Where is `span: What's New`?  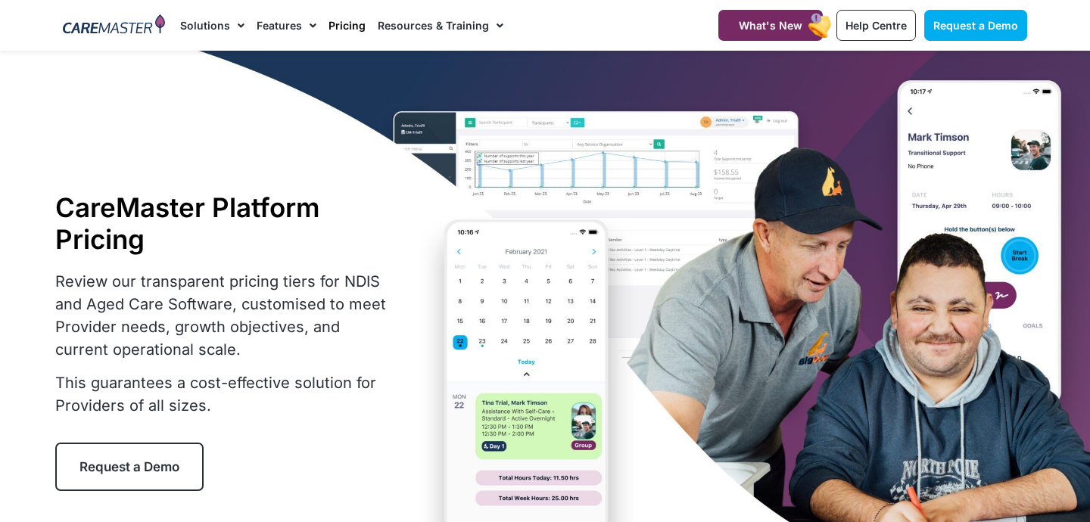 span: What's New is located at coordinates (770, 25).